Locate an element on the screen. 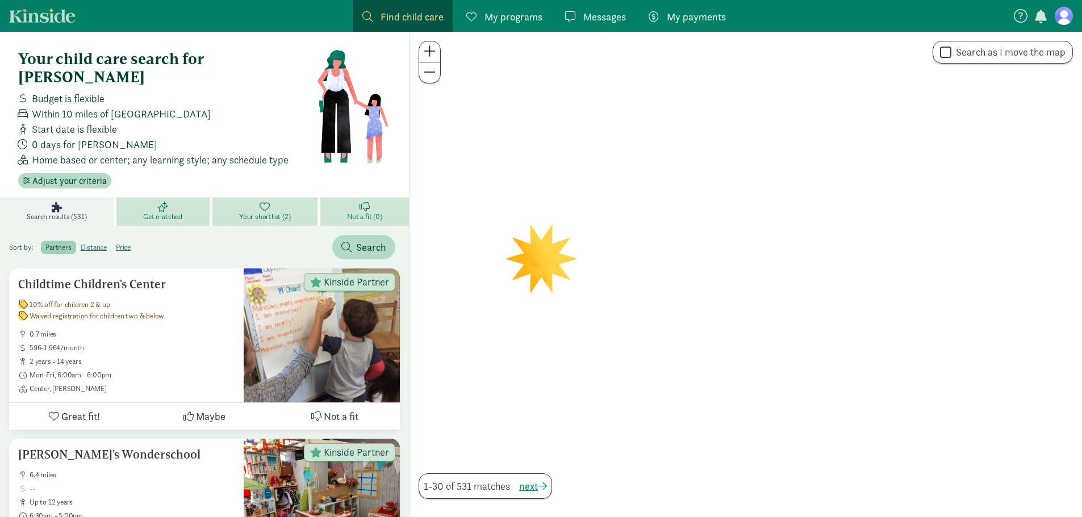 The height and width of the screenshot is (517, 1082). span: Not a fit (0) is located at coordinates (364, 217).